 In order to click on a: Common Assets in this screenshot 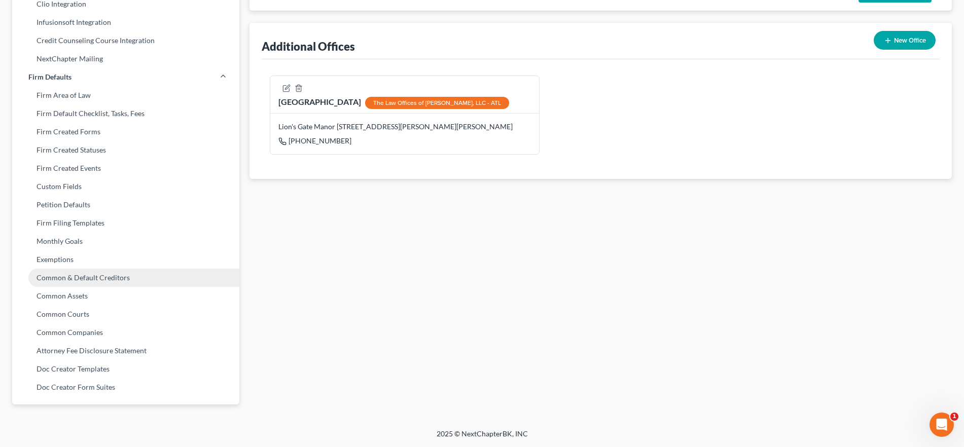, I will do `click(126, 296)`.